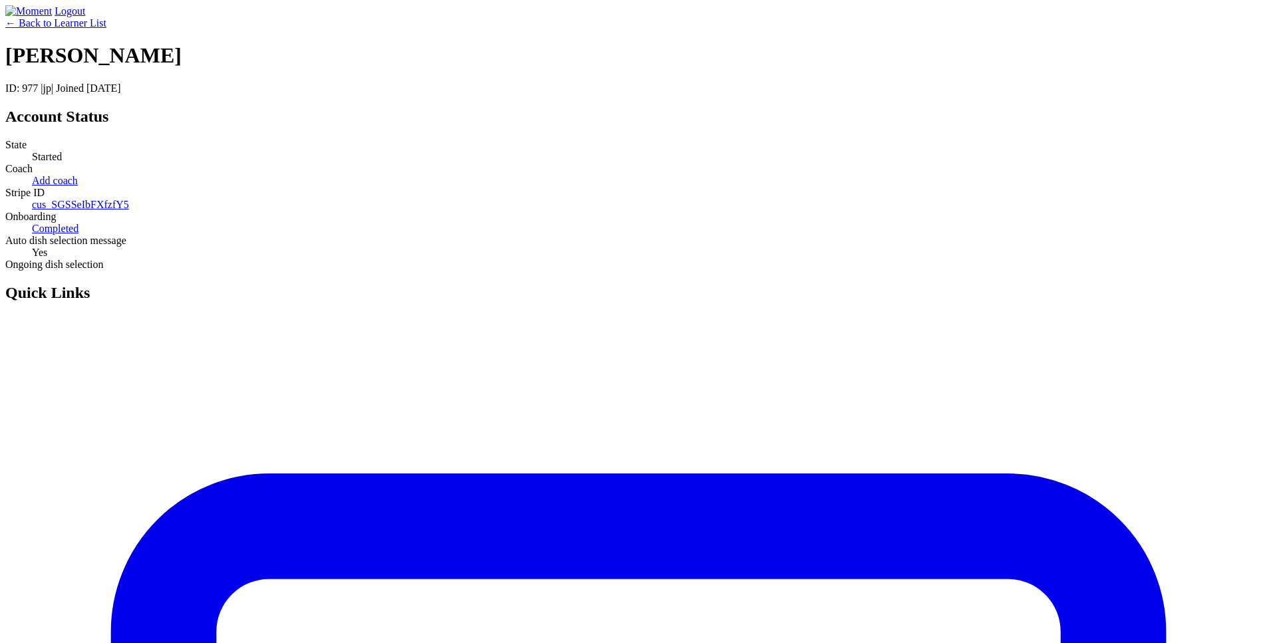 The image size is (1277, 643). Describe the element at coordinates (55, 180) in the screenshot. I see `a: Add coach` at that location.